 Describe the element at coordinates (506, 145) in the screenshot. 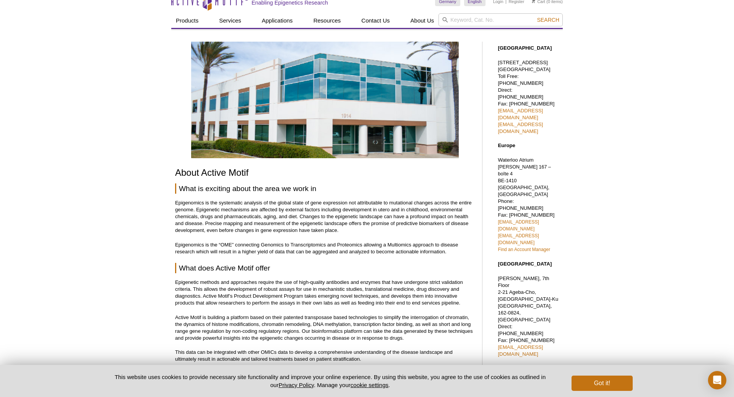

I see `strong: Europe` at that location.